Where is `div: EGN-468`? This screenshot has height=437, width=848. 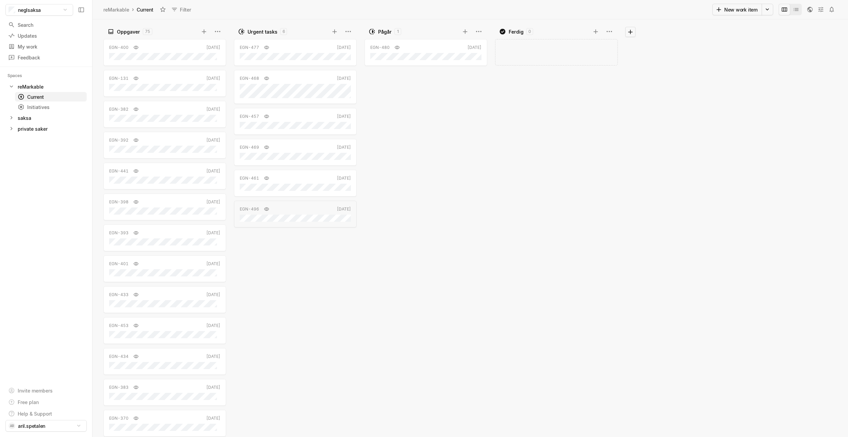
div: EGN-468 is located at coordinates (249, 79).